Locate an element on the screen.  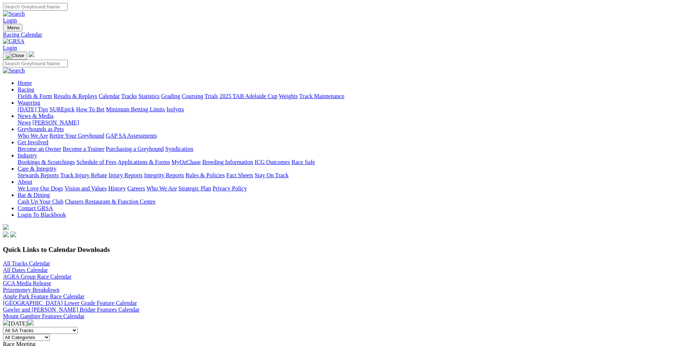
a: Become a Trainer is located at coordinates (84, 149).